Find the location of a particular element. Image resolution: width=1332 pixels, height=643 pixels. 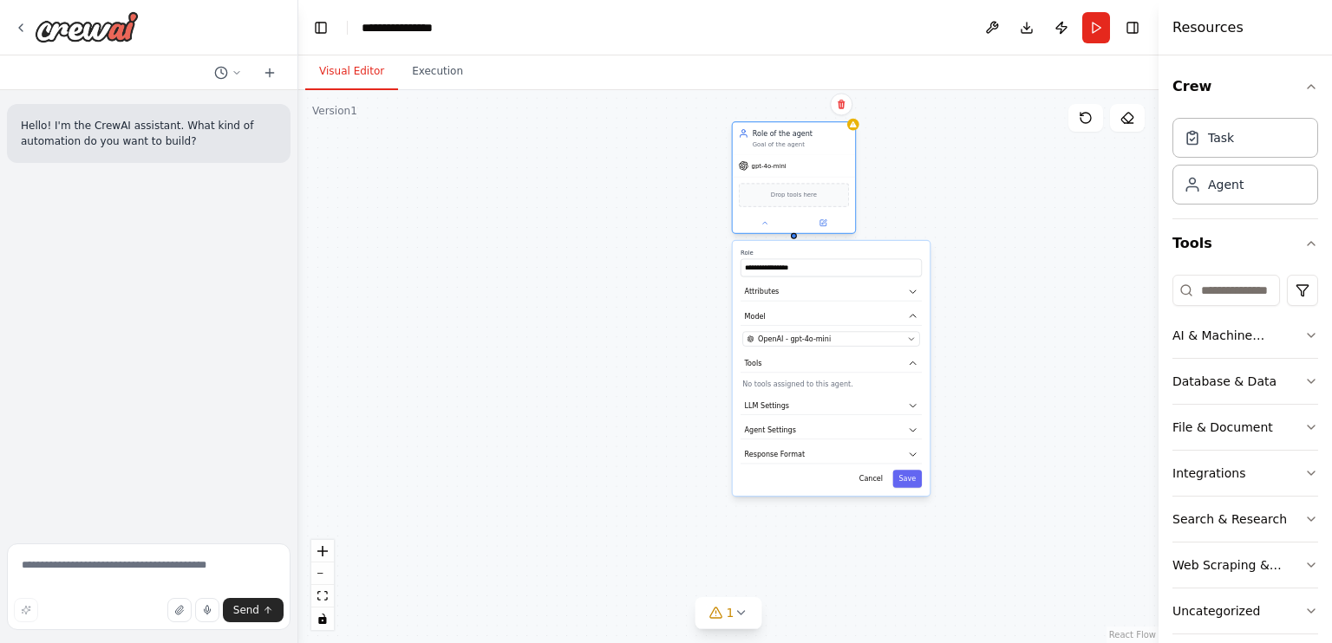

button: Delete node is located at coordinates (841, 104).